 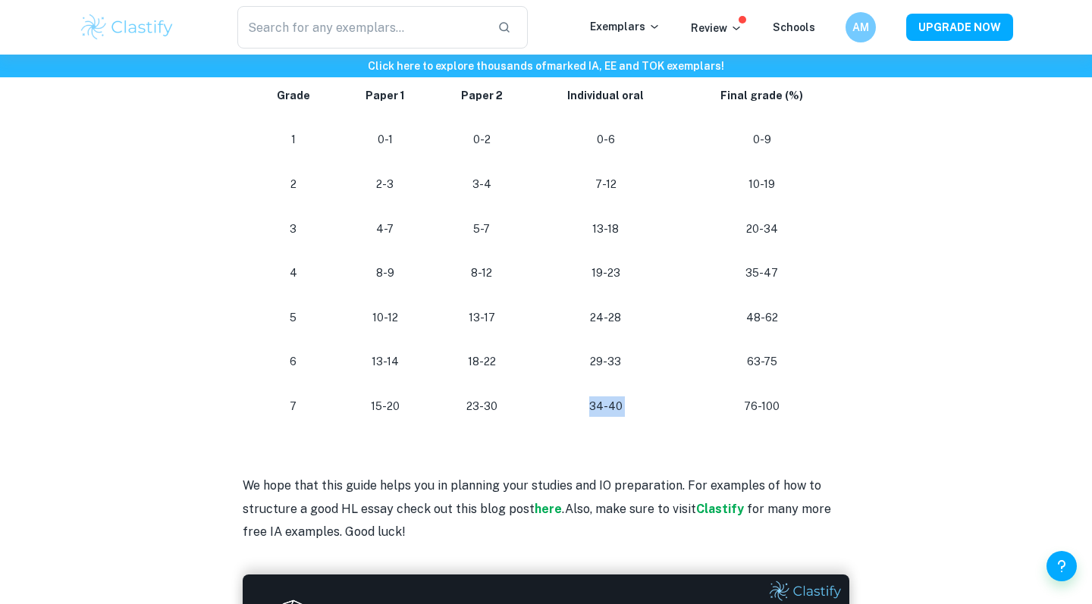 What do you see at coordinates (385, 273) in the screenshot?
I see `p: 8-9` at bounding box center [385, 273].